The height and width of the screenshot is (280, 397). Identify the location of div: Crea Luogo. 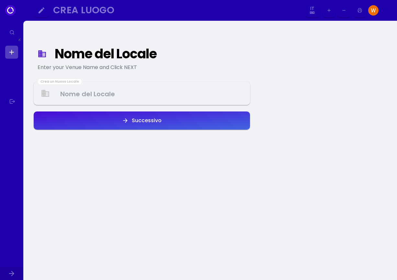
(175, 10).